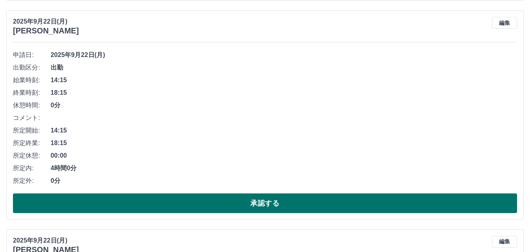  Describe the element at coordinates (32, 80) in the screenshot. I see `span: 始業時刻:` at that location.